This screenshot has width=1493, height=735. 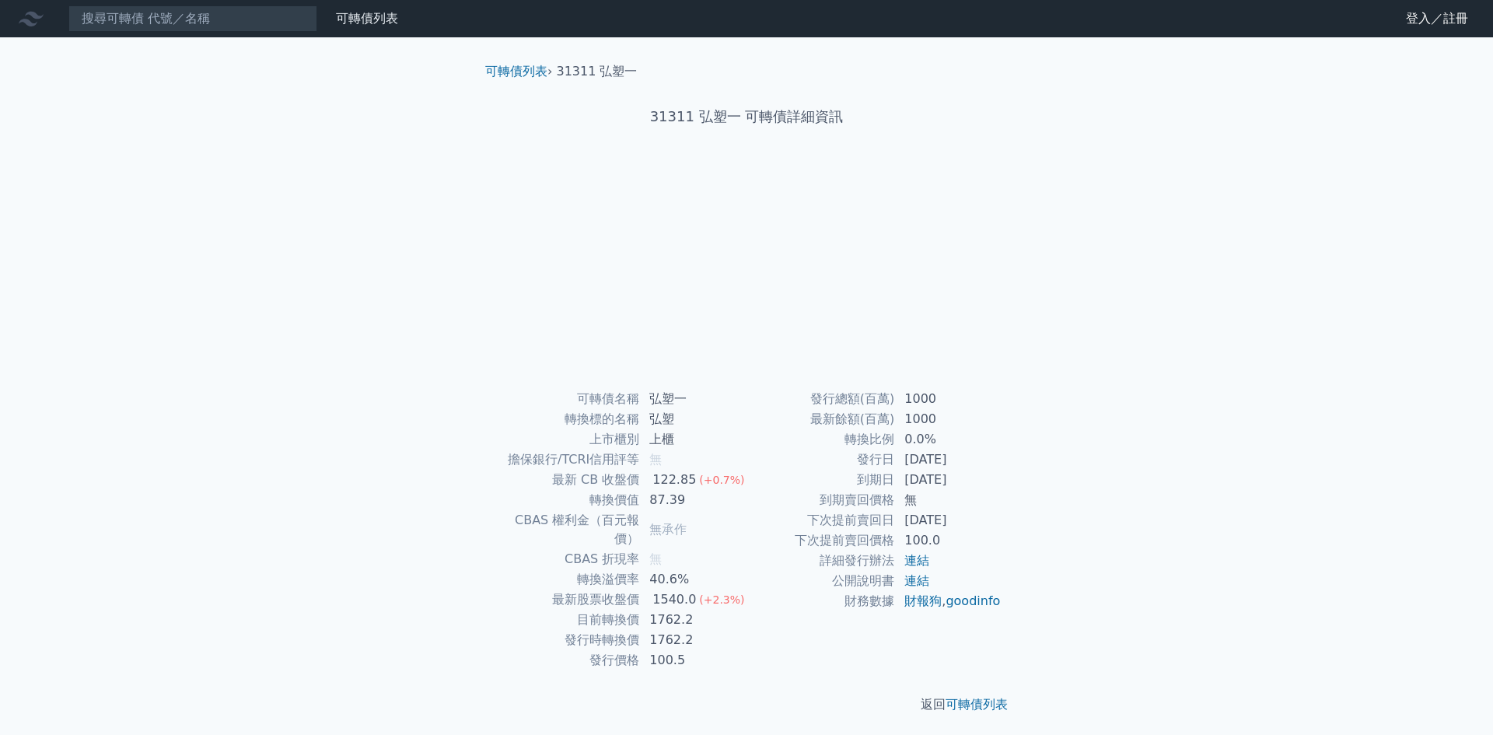 What do you see at coordinates (565, 460) in the screenshot?
I see `td: 擔保銀行/TCRI信用評等` at bounding box center [565, 460].